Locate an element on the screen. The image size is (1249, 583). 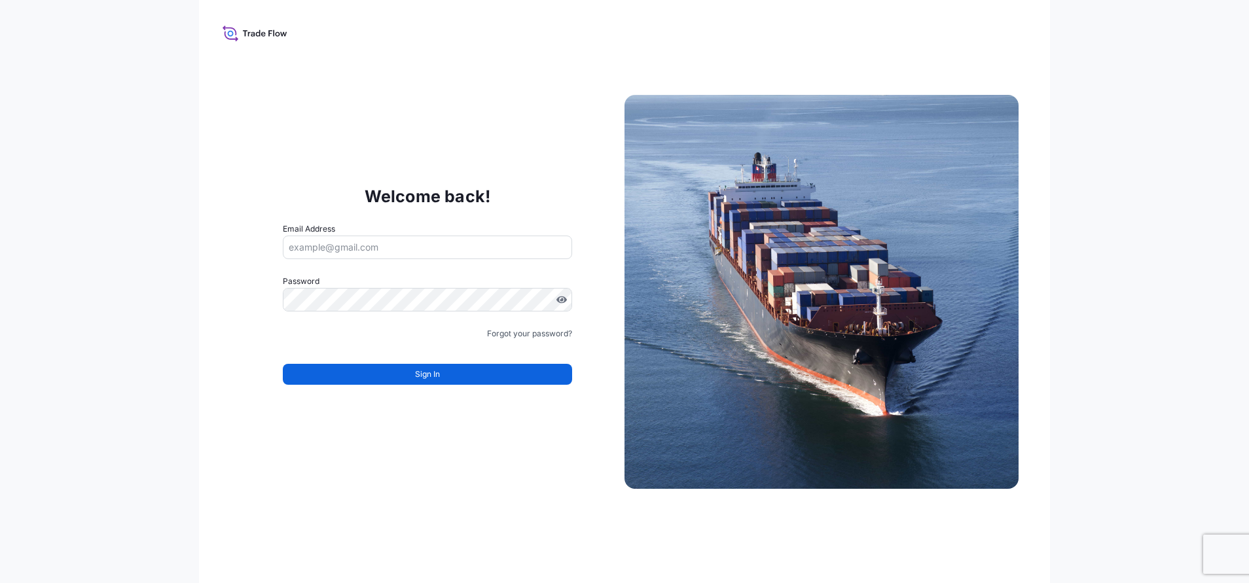
img: Ship illustration is located at coordinates (822, 292).